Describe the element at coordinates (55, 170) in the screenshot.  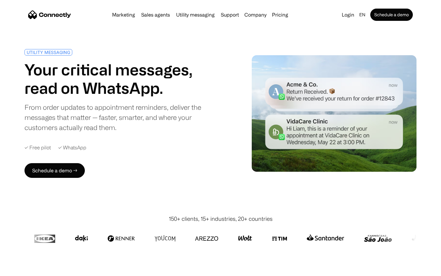
I see `a: Schedule a demo →` at that location.